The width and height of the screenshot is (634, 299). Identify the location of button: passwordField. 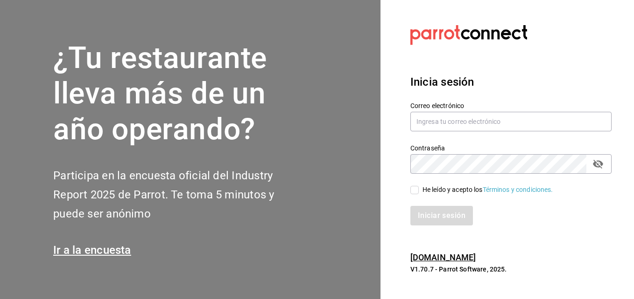
(598, 164).